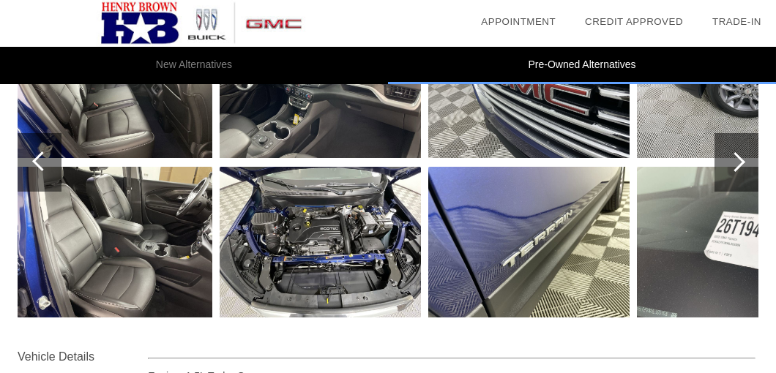  Describe the element at coordinates (529, 242) in the screenshot. I see `img: 31.jpg` at that location.